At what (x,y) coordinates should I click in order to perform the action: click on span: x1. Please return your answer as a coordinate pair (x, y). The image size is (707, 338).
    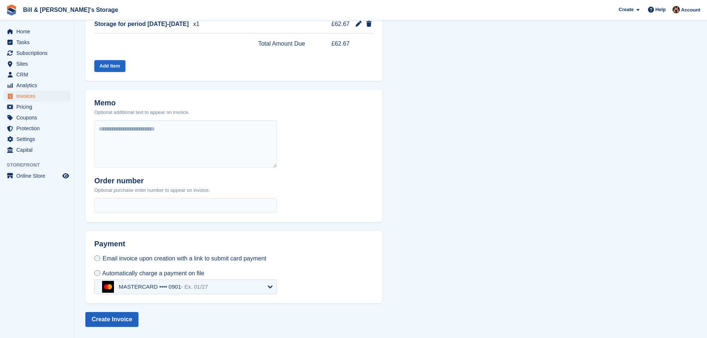
    Looking at the image, I should click on (196, 24).